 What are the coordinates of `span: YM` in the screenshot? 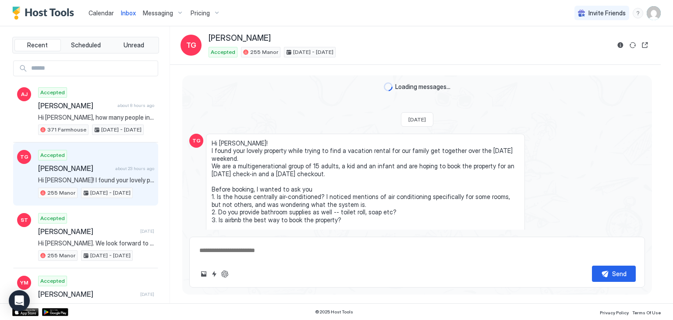 It's located at (24, 282).